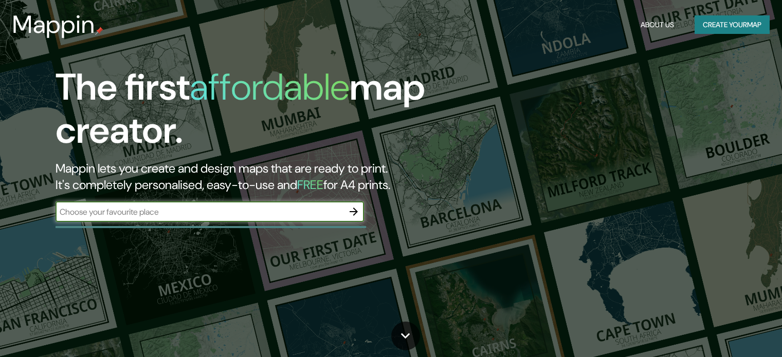 This screenshot has width=782, height=357. Describe the element at coordinates (269, 87) in the screenshot. I see `h1: affordable` at that location.